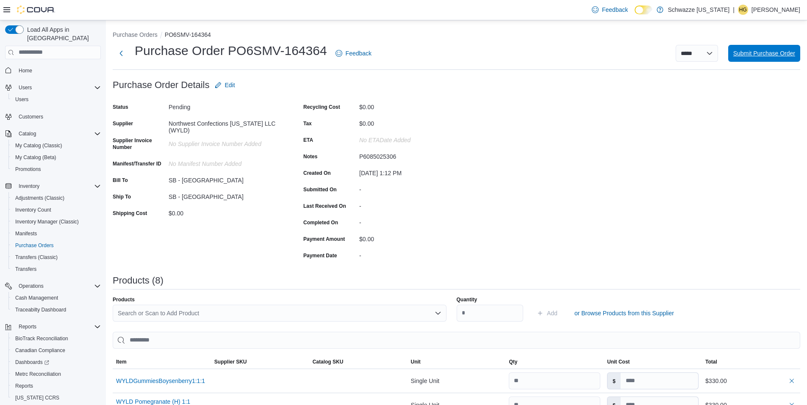  Describe the element at coordinates (358, 53) in the screenshot. I see `span: Feedback` at that location.